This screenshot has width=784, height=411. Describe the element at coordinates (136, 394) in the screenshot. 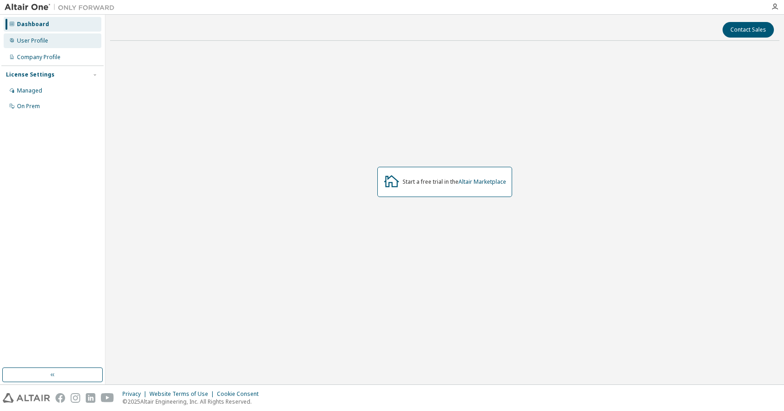

I see `div: Privacy` at that location.